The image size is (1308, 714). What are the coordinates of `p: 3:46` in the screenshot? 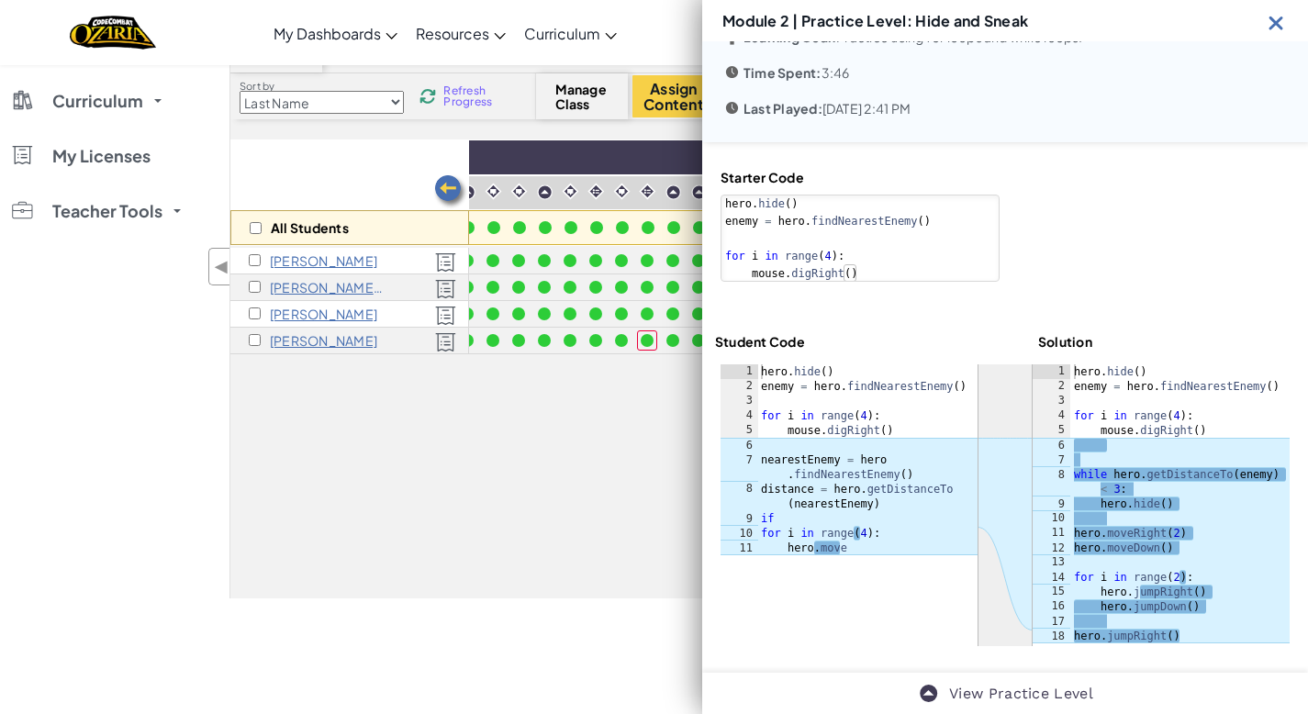 It's located at (796, 72).